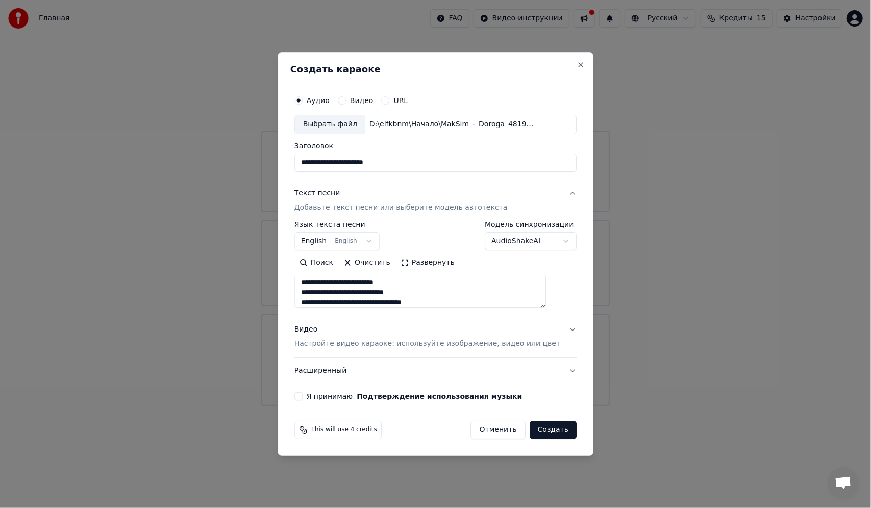 This screenshot has width=871, height=508. Describe the element at coordinates (316, 263) in the screenshot. I see `button: Поиск` at that location.